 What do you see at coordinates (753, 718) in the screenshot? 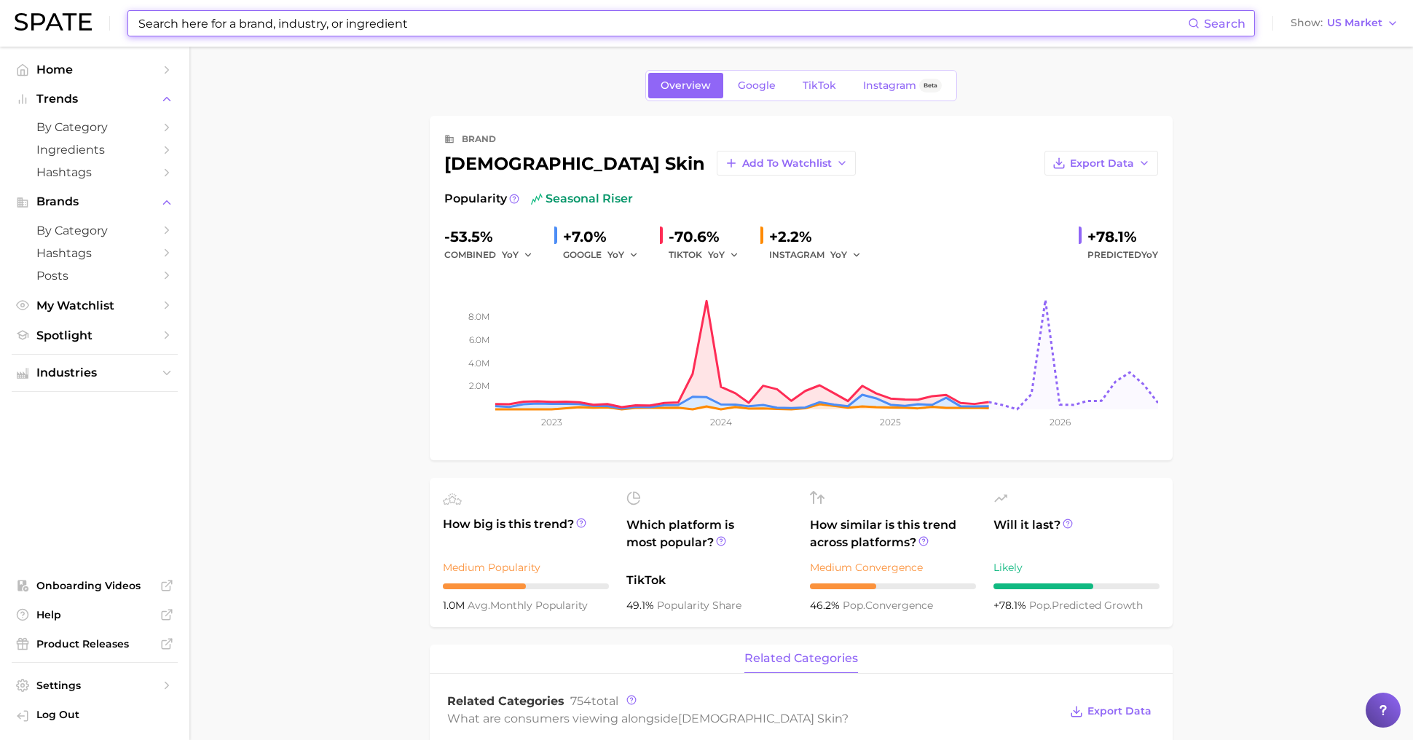
I see `div: What are consumers viewing alongside ?` at bounding box center [753, 718].